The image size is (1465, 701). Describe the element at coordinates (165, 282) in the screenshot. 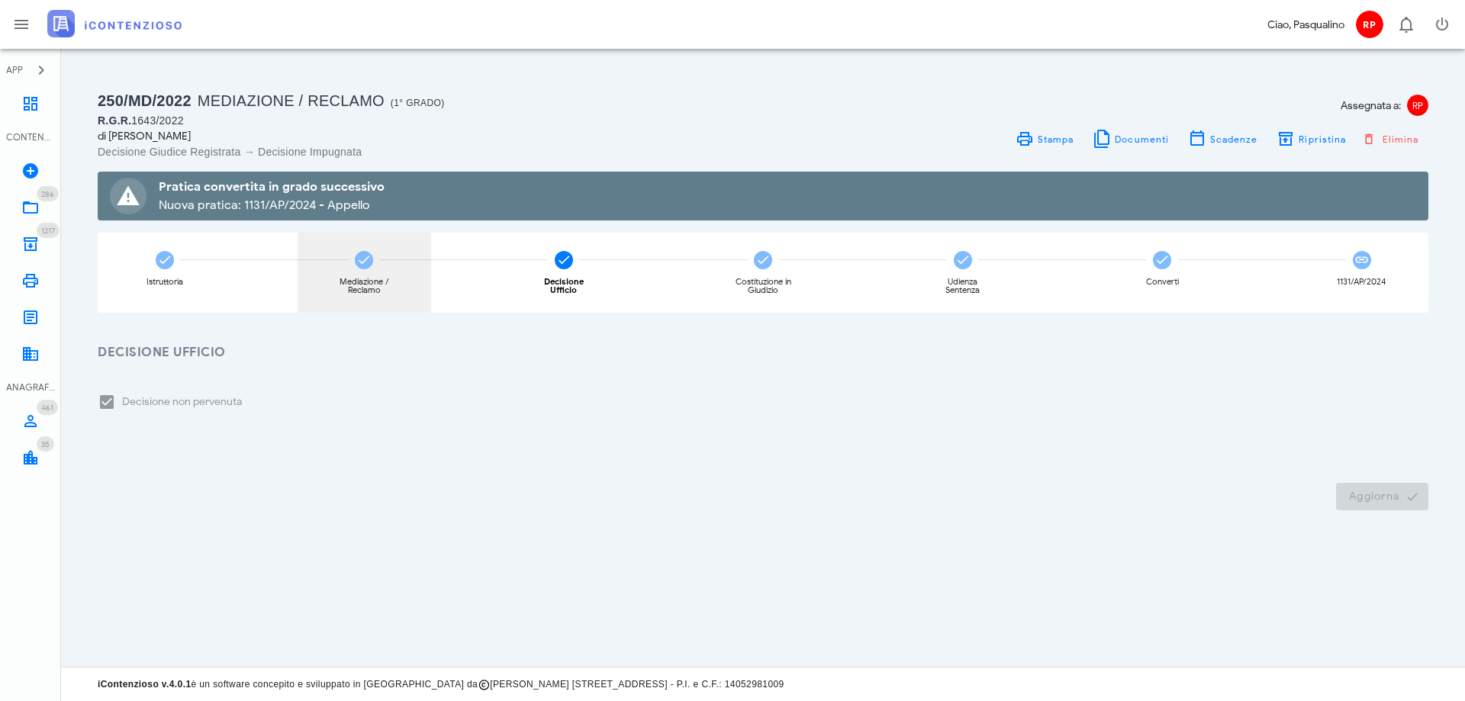

I see `div: Istruttoria` at that location.